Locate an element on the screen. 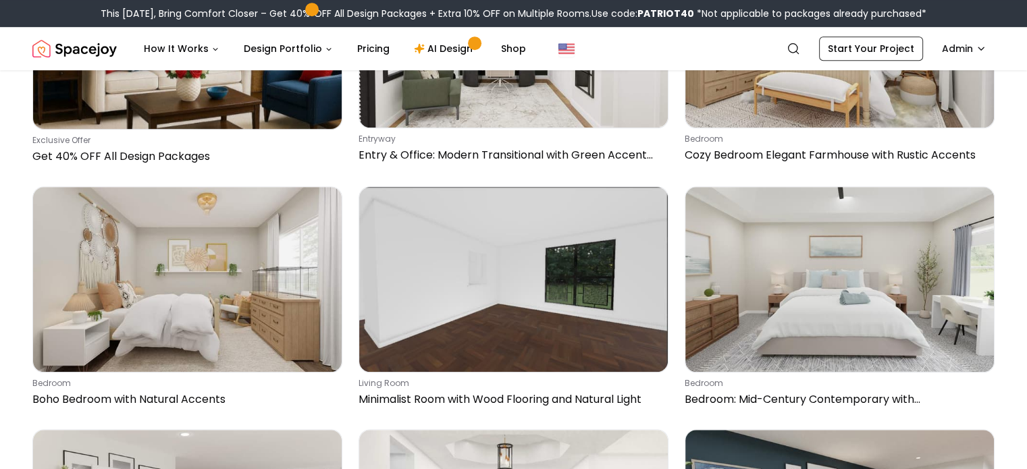 The height and width of the screenshot is (469, 1027). button: Design Portfolio is located at coordinates (288, 49).